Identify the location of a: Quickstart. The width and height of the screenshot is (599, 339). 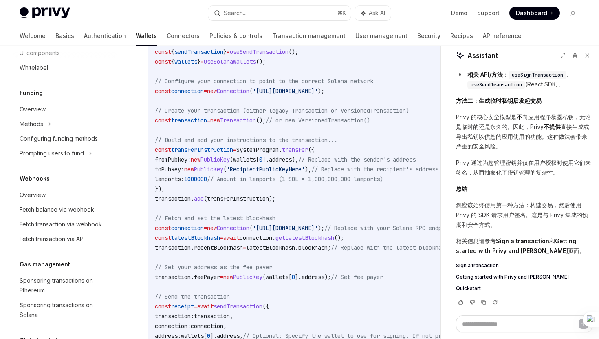
(524, 288).